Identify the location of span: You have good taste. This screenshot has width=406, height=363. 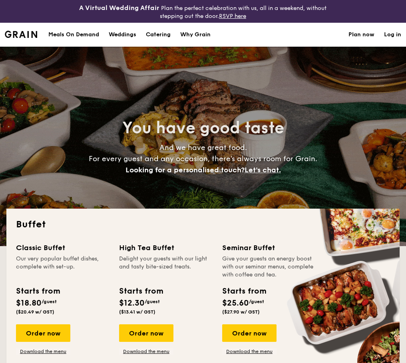
(203, 128).